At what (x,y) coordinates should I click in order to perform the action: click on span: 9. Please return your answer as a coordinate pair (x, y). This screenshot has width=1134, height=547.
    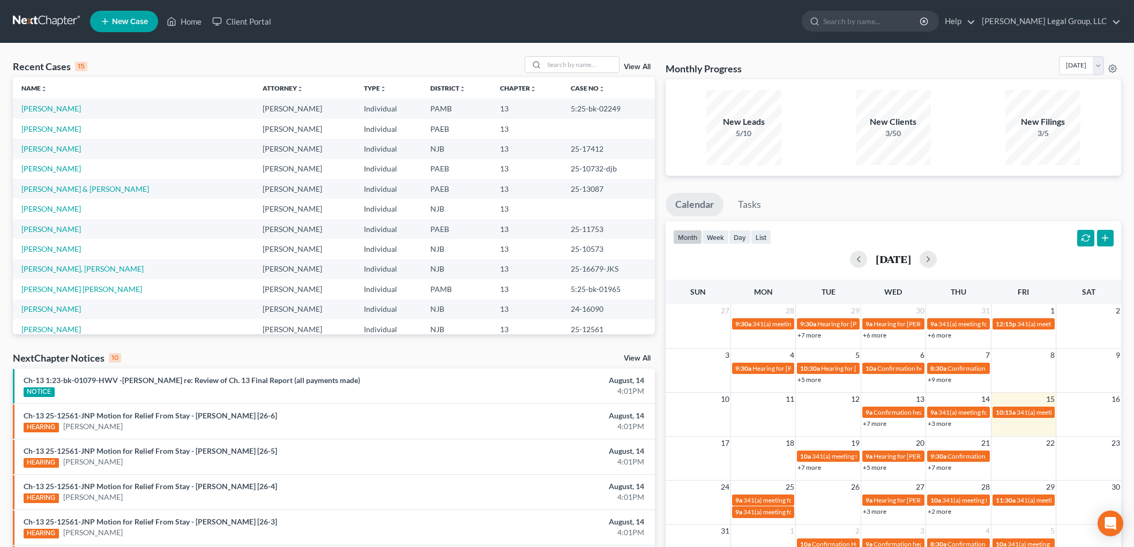
    Looking at the image, I should click on (1118, 355).